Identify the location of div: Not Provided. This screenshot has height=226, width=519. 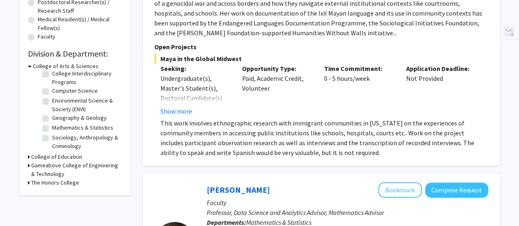
(441, 90).